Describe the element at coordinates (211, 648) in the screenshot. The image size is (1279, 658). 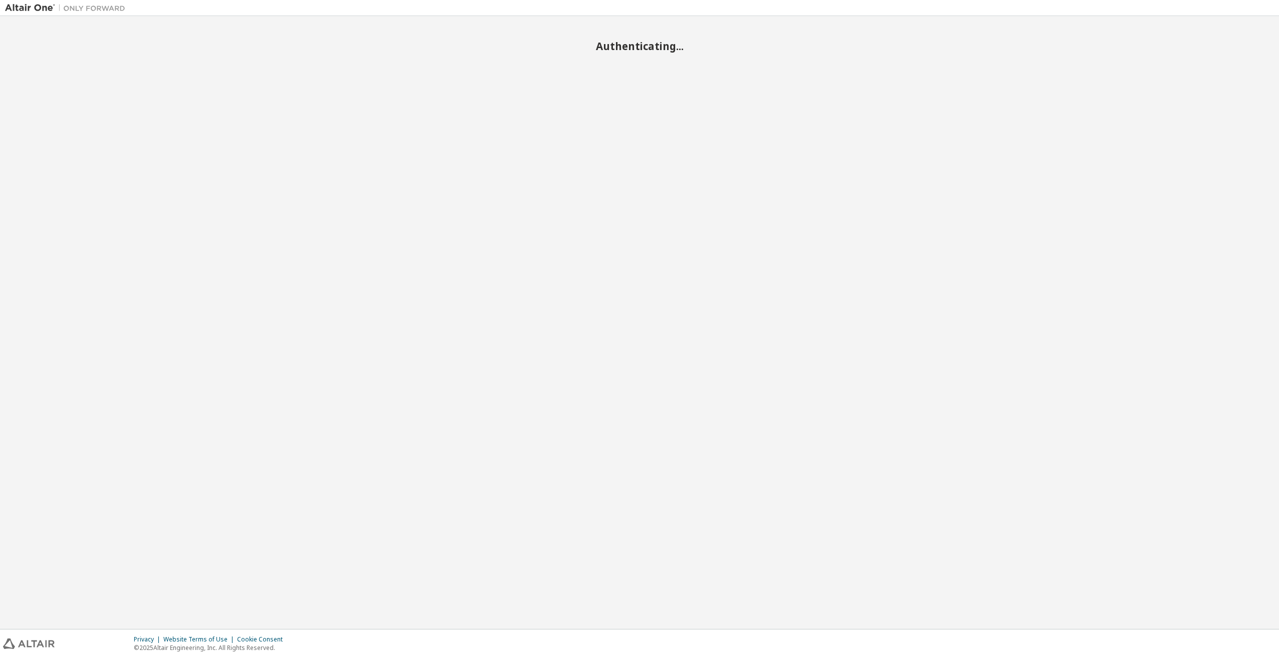
I see `p: © 2025 Altair Engineering, Inc. All Rights Reserved.` at that location.